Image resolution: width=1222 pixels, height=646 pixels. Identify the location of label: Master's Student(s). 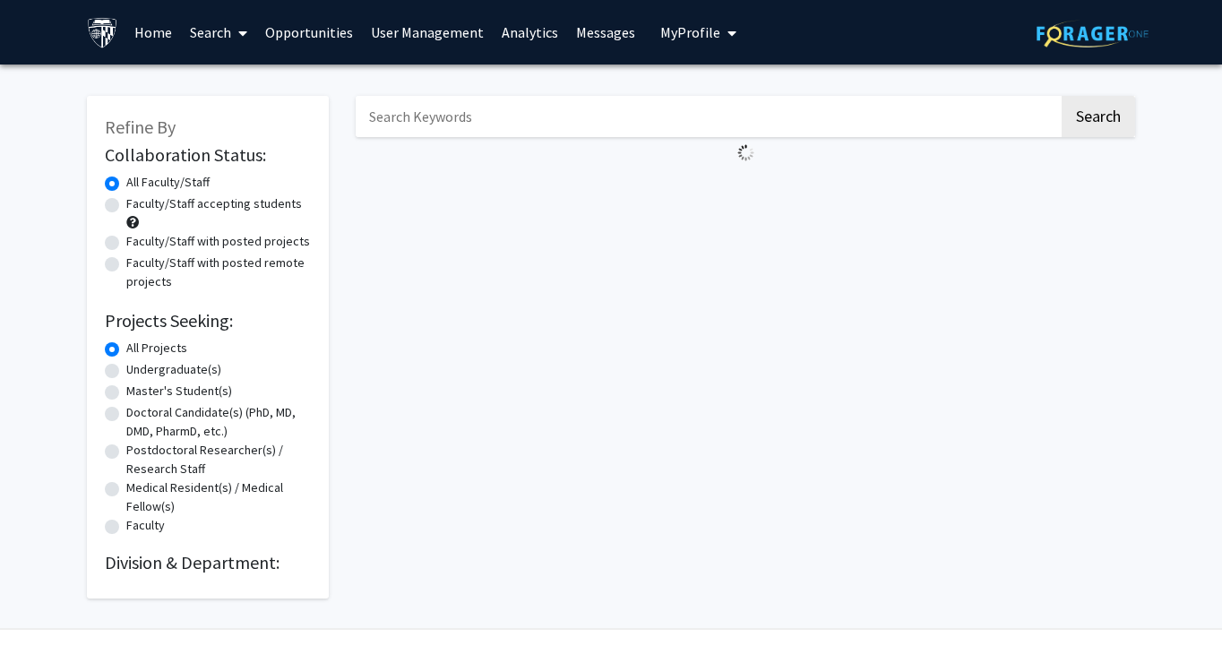
(179, 391).